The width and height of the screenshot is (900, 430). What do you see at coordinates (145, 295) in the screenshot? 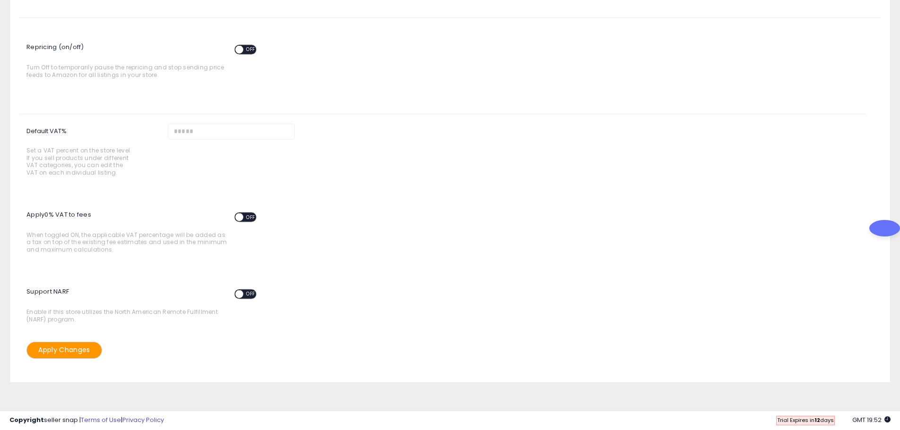
I see `span: Support NARF` at bounding box center [145, 295].